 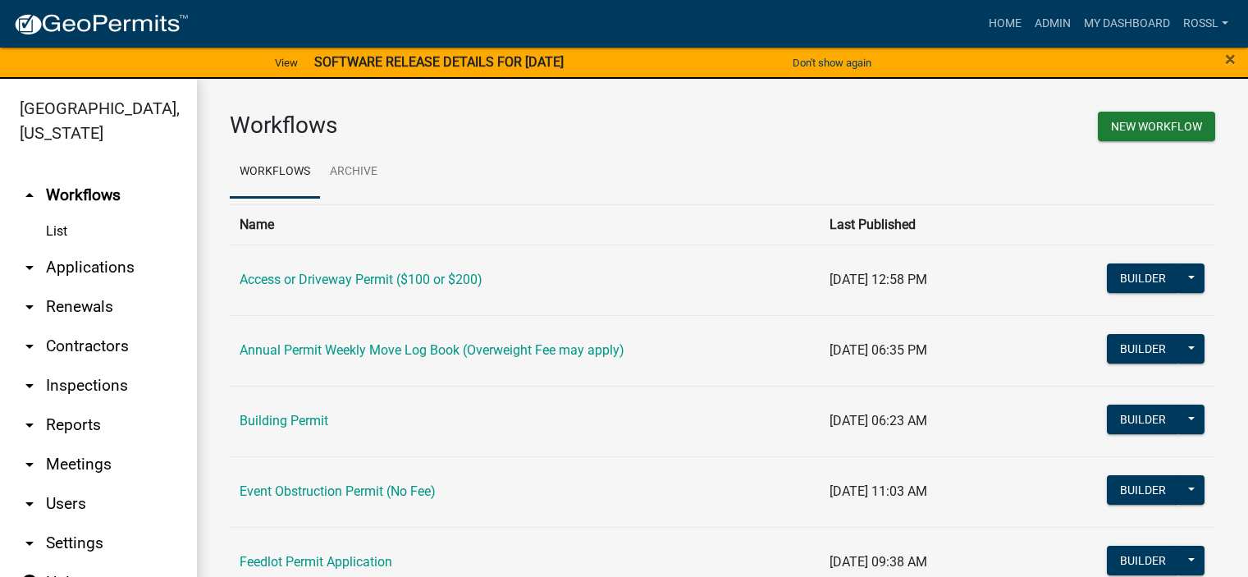 What do you see at coordinates (1053, 24) in the screenshot?
I see `a: Admin` at bounding box center [1053, 24].